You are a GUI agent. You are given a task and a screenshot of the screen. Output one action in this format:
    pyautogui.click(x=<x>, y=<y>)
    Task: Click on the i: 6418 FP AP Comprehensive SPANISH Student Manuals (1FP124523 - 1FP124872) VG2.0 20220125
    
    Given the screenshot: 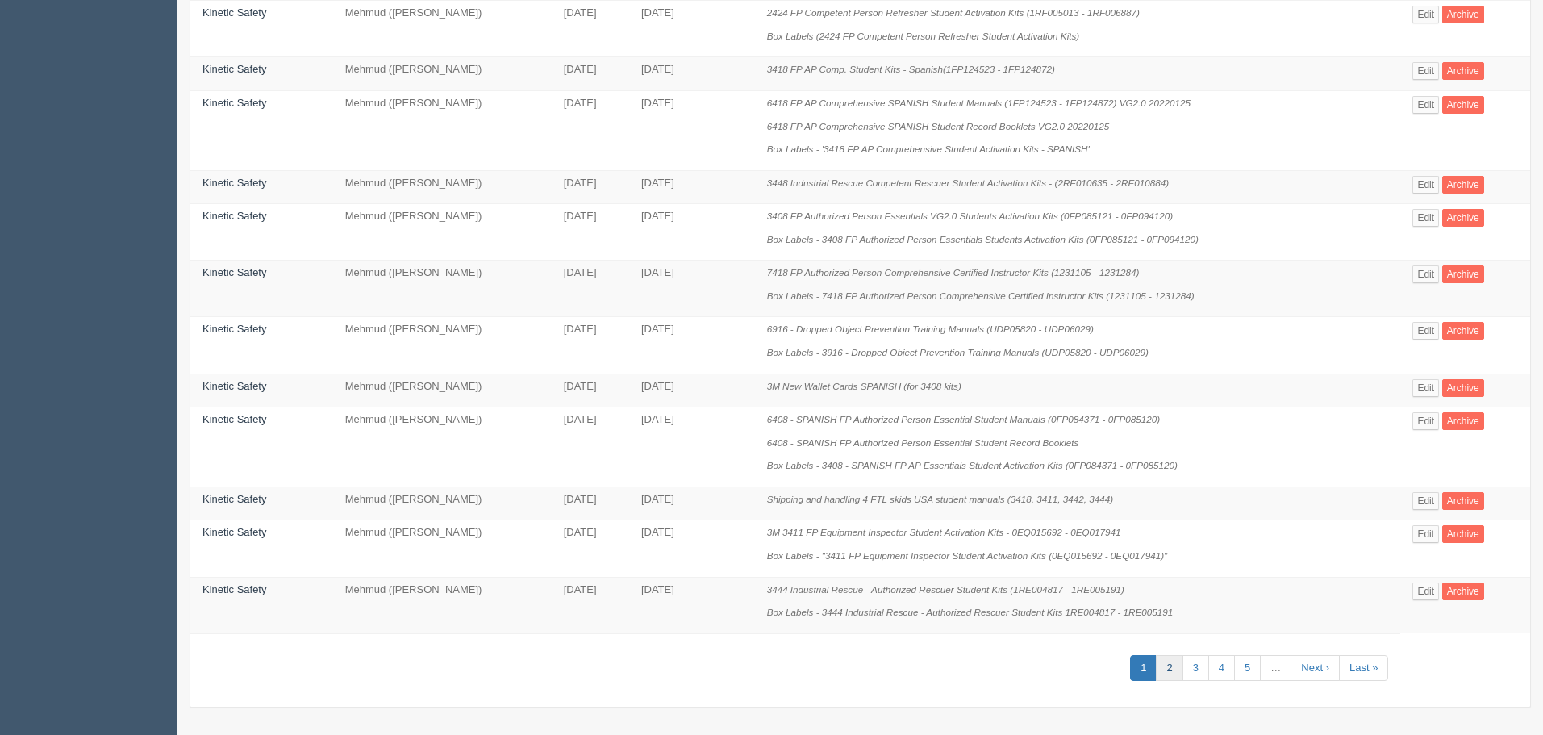 What is the action you would take?
    pyautogui.click(x=978, y=102)
    